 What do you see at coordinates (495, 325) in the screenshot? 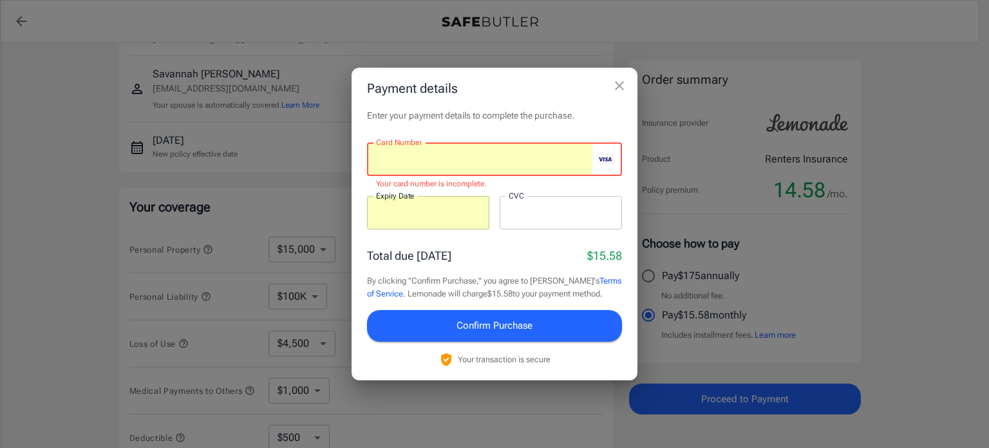
I see `button: Confirm Purchase` at bounding box center [495, 325].